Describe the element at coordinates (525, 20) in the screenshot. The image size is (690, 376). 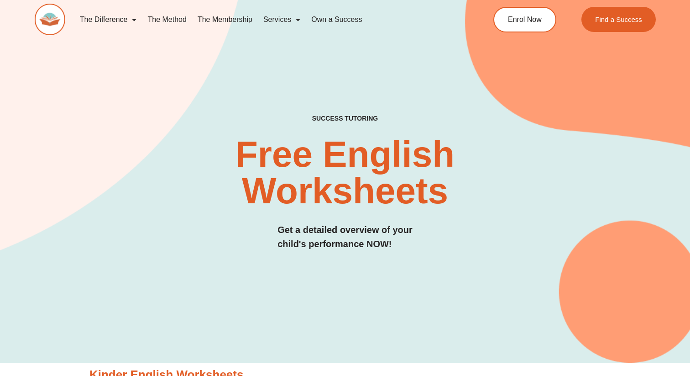
I see `a: Enrol Now` at that location.